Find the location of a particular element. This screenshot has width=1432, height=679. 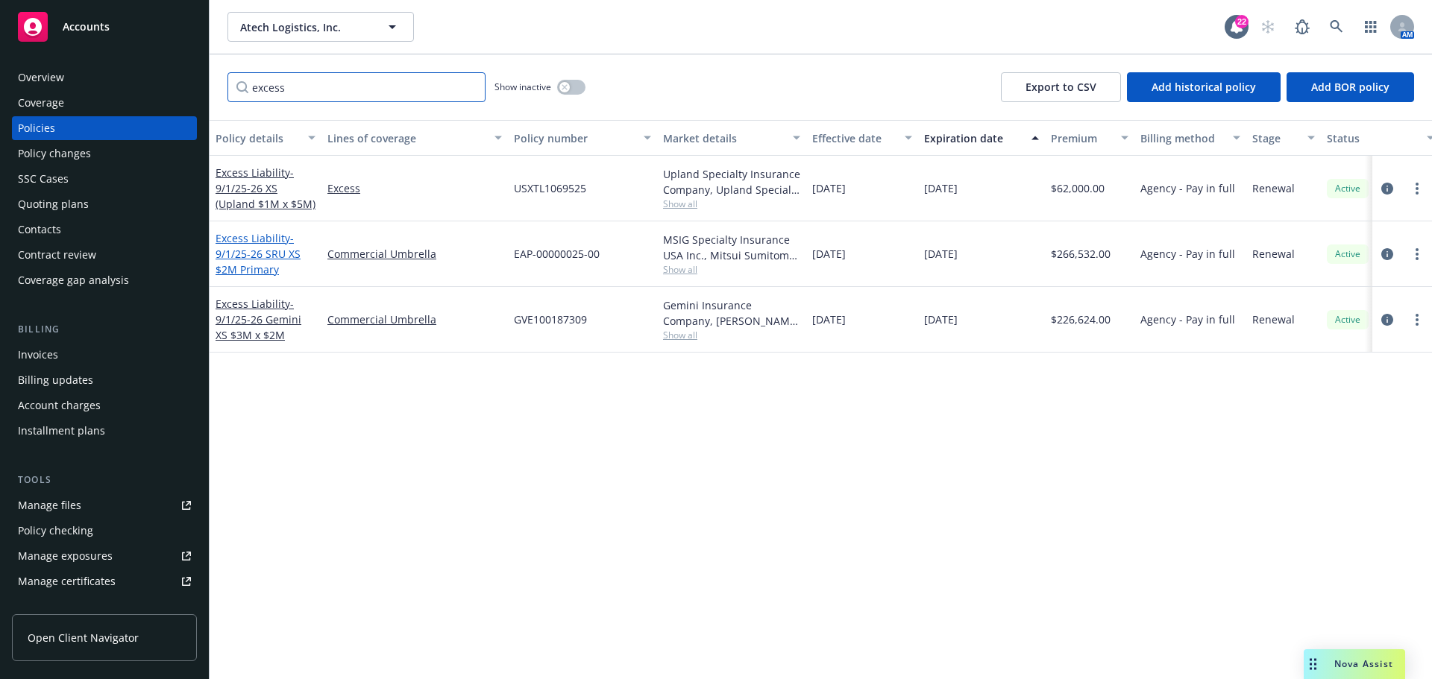

a: Policy changes is located at coordinates (104, 154).